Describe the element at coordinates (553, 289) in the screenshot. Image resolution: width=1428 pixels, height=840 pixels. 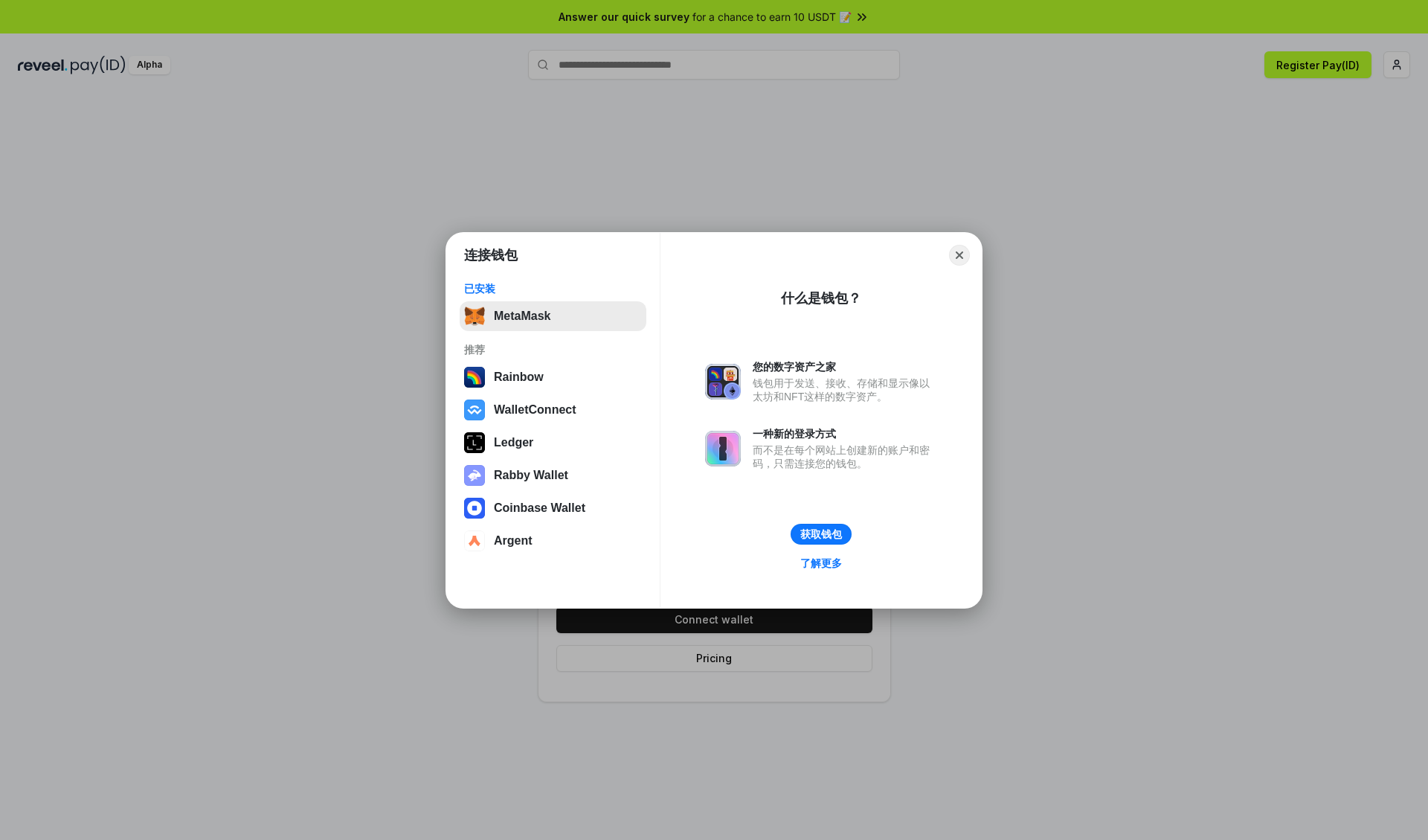
I see `div: 已安装` at that location.